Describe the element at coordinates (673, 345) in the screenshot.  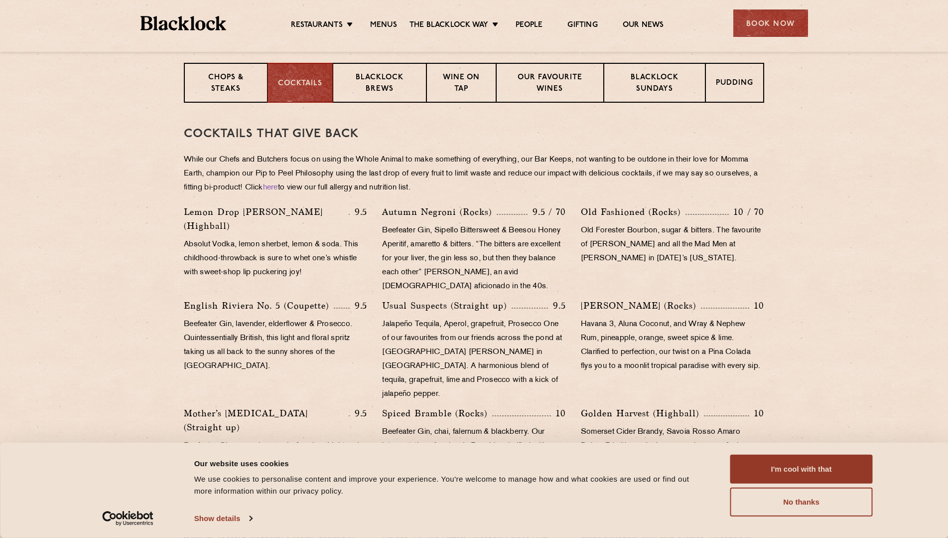
I see `p: Havana 3, Aluna Coconut, and Wray & Nephew Rum, pineapple, orange, sweet spice & lime. Clarified ...` at that location.